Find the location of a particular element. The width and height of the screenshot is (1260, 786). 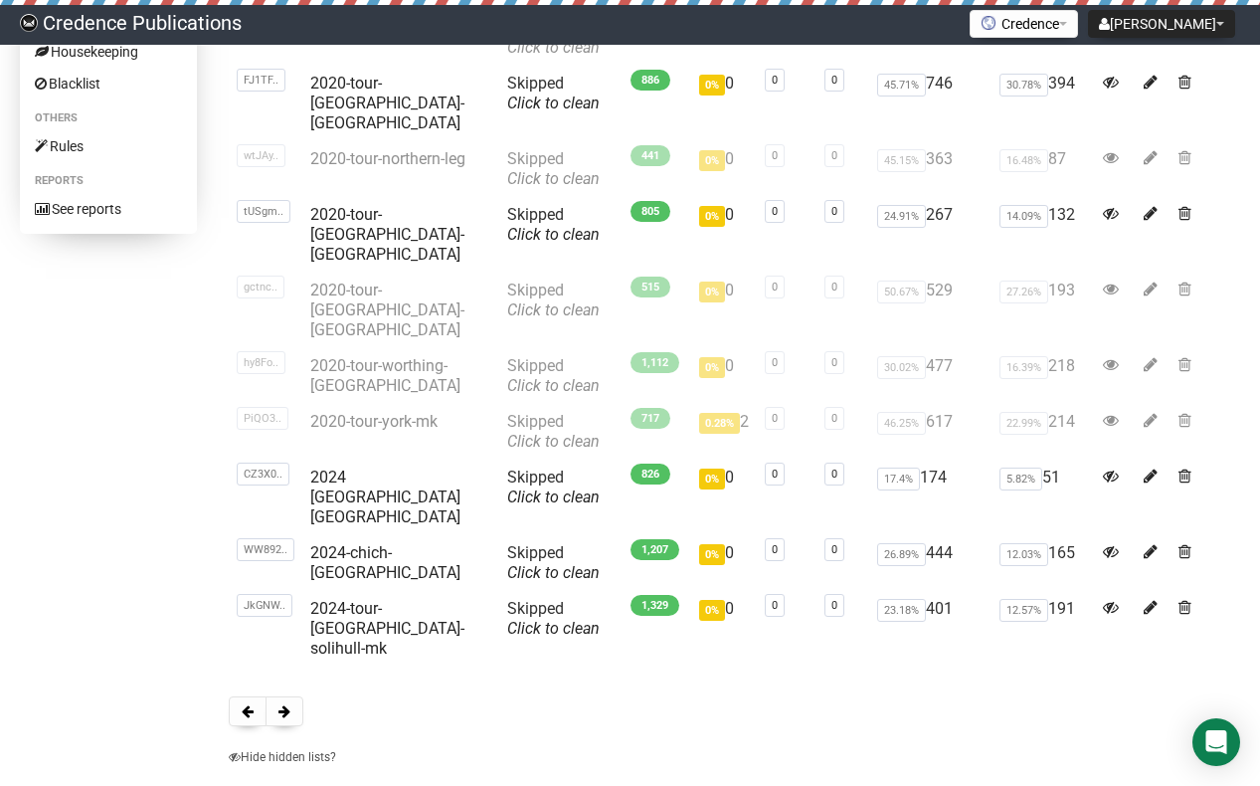

td: 51 is located at coordinates (1043, 497).